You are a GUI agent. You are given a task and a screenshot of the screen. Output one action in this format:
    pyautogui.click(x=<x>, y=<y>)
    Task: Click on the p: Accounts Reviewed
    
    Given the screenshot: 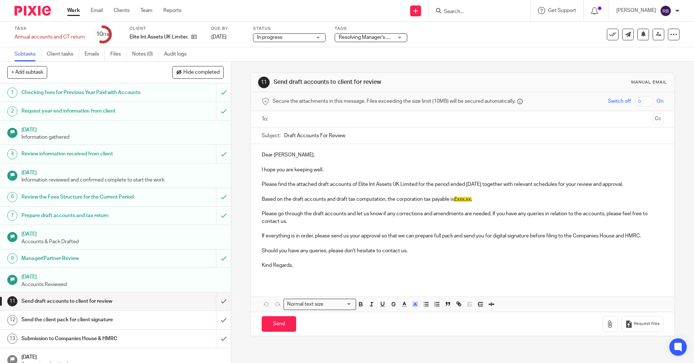 What is the action you would take?
    pyautogui.click(x=123, y=285)
    